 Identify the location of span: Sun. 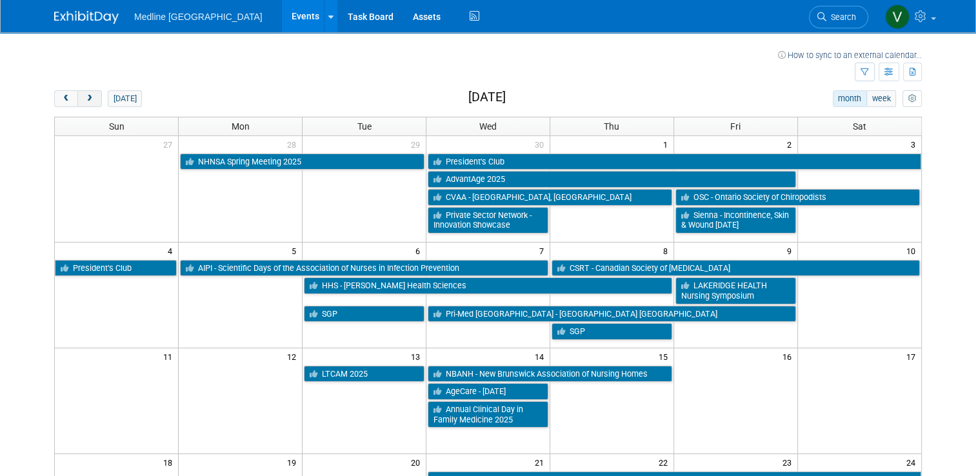
(117, 126).